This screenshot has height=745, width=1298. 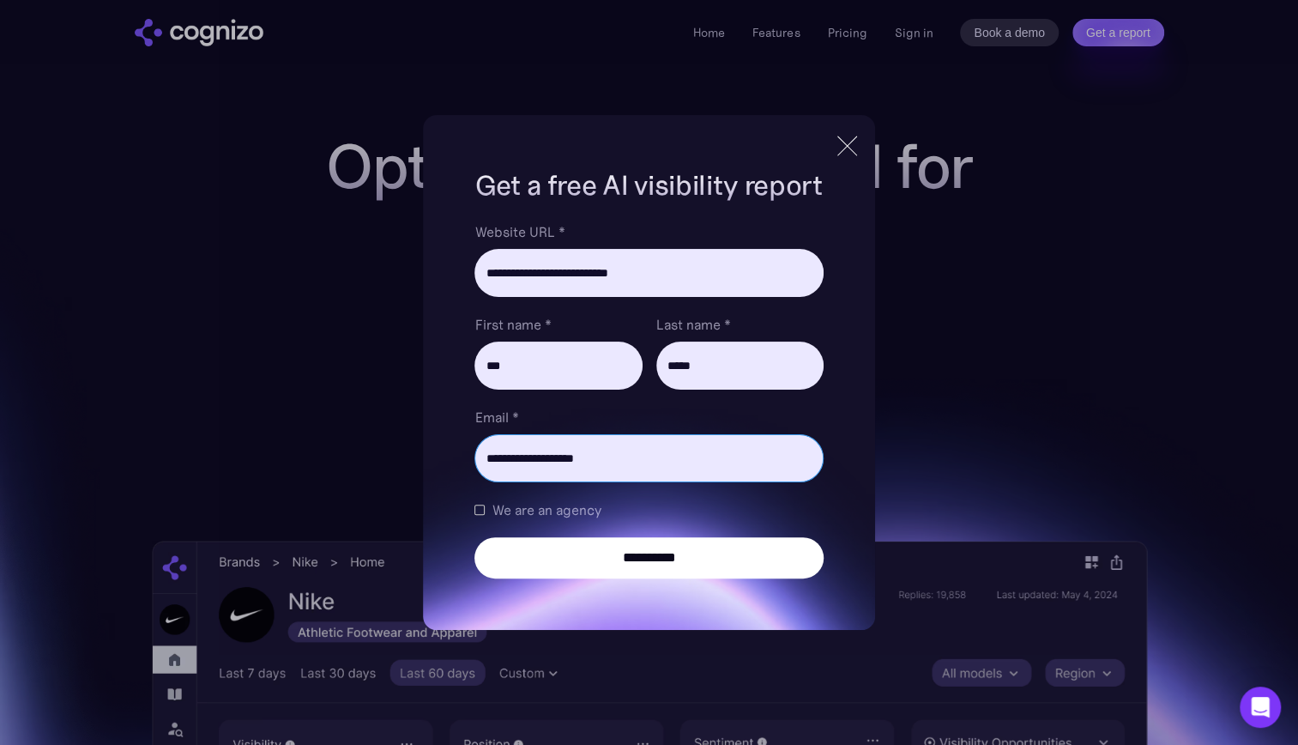 What do you see at coordinates (546, 510) in the screenshot?
I see `span: We are an agency` at bounding box center [546, 510].